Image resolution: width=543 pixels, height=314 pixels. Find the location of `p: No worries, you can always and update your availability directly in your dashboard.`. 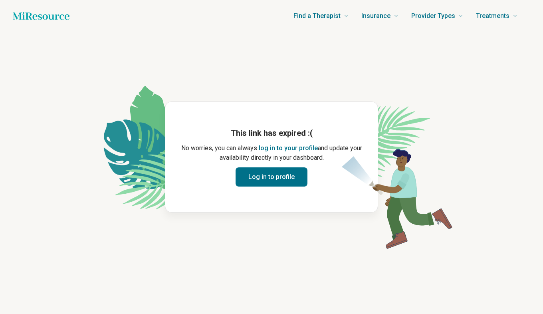

p: No worries, you can always and update your availability directly in your dashboard. is located at coordinates (272, 153).